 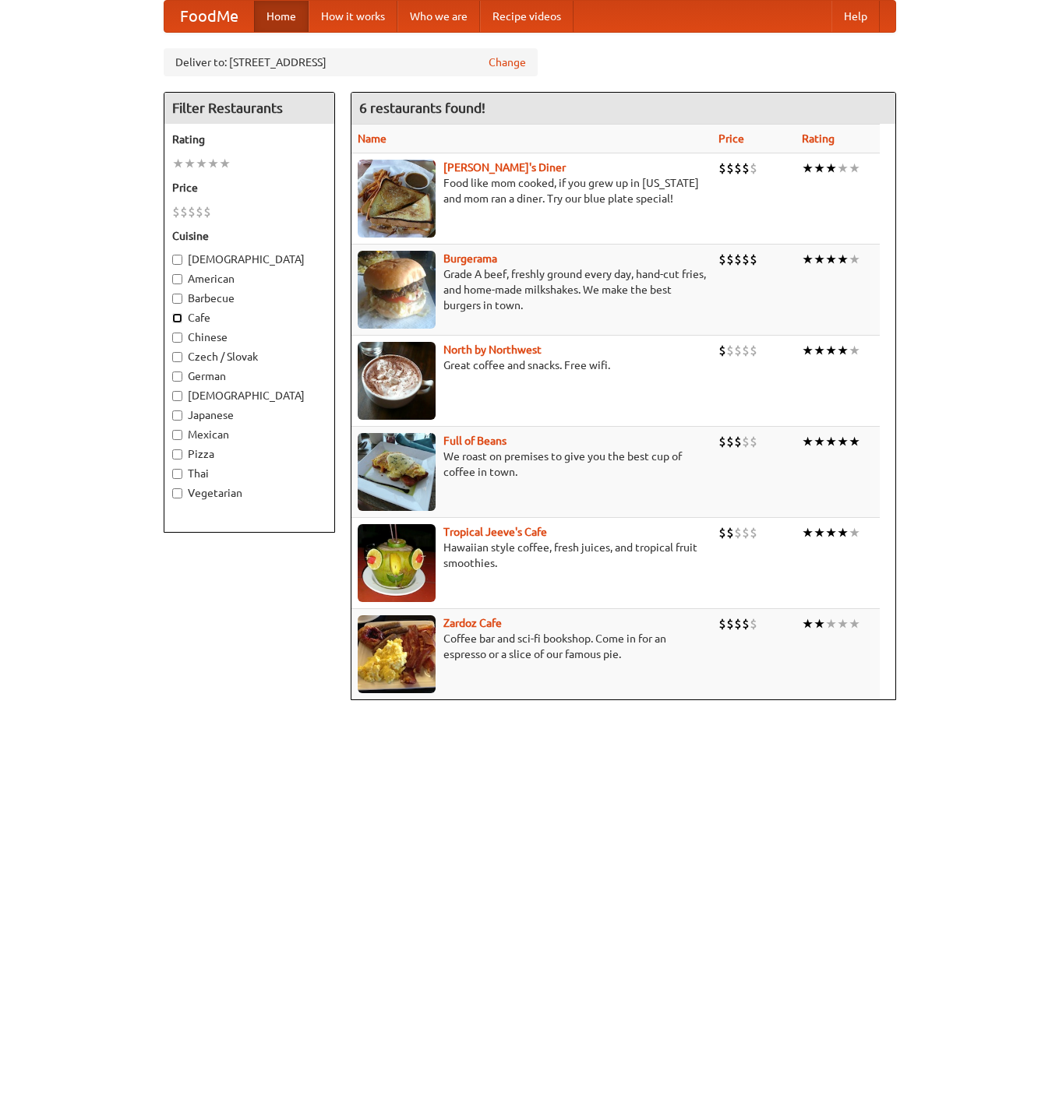 What do you see at coordinates (249, 279) in the screenshot?
I see `label: American` at bounding box center [249, 279].